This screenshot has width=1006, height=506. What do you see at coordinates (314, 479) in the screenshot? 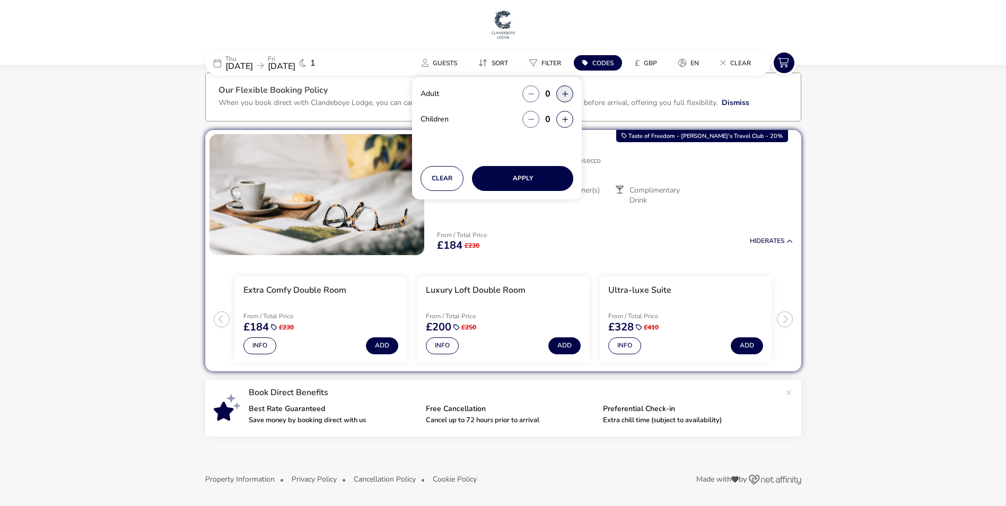
I see `button: Privacy Policy` at bounding box center [314, 479].